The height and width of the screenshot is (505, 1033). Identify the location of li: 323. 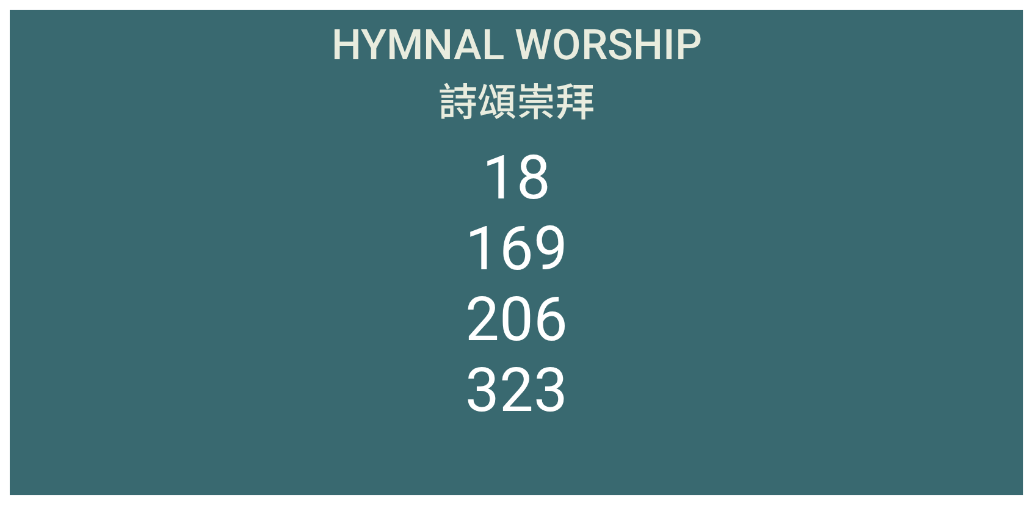
(517, 390).